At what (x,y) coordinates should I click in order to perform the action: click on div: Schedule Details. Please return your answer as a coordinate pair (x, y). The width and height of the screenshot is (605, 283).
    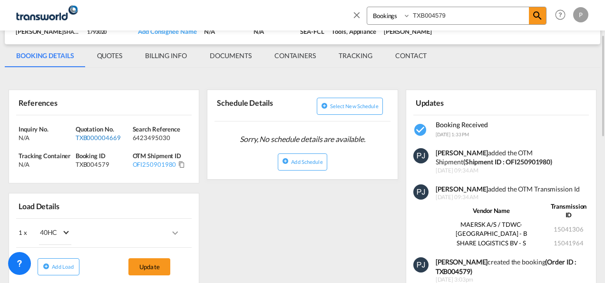
    Looking at the image, I should click on (257, 105).